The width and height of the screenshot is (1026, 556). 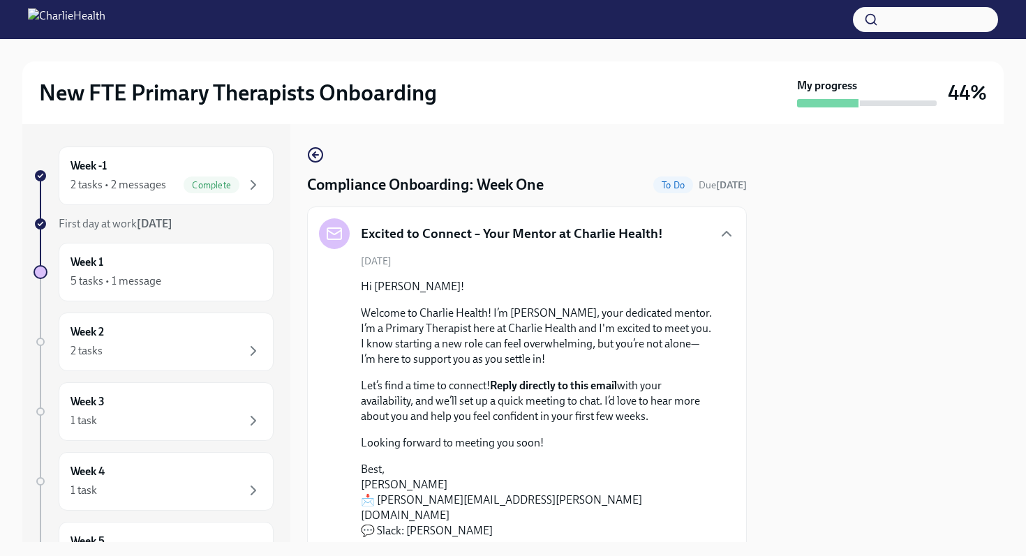 I want to click on h4: Compliance Onboarding: Week One, so click(x=425, y=185).